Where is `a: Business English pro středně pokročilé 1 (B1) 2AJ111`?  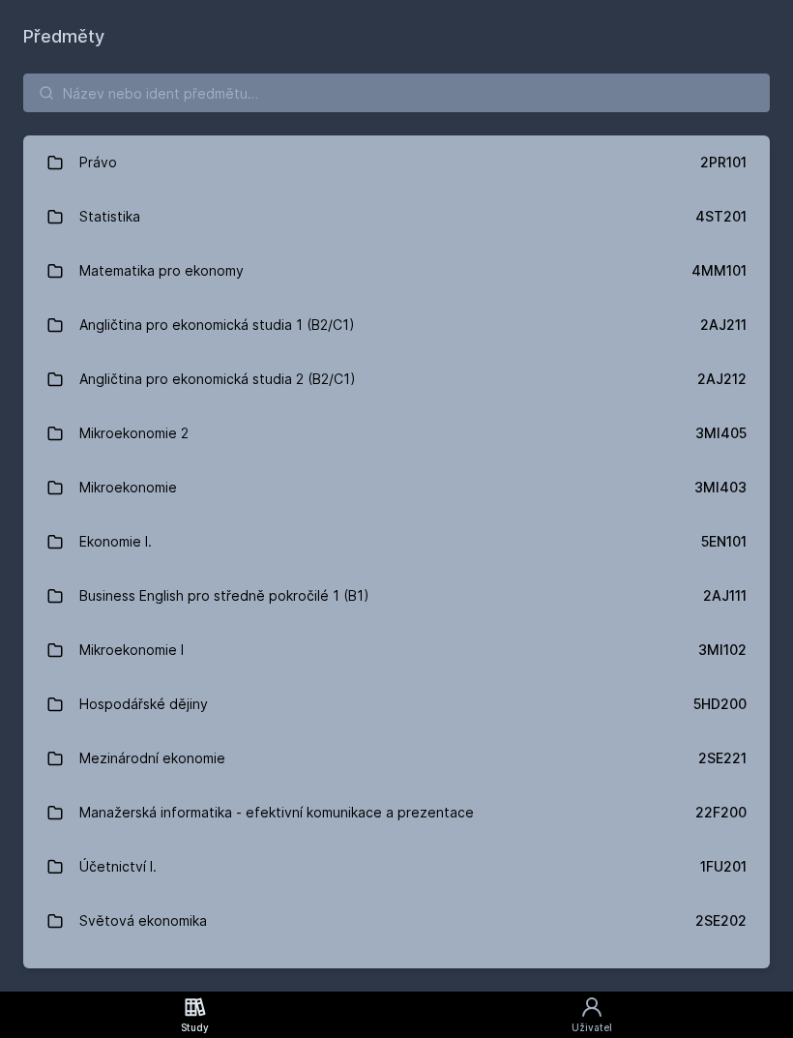 a: Business English pro středně pokročilé 1 (B1) 2AJ111 is located at coordinates (397, 596).